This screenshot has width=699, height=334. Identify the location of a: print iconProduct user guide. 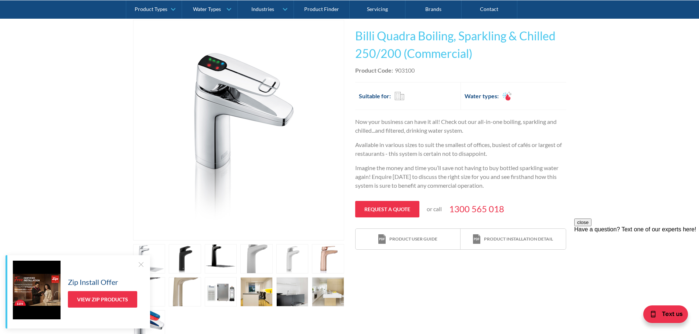
(408, 239).